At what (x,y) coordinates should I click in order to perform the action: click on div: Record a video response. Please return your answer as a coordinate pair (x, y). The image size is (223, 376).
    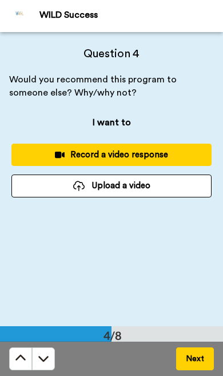
    Looking at the image, I should click on (112, 154).